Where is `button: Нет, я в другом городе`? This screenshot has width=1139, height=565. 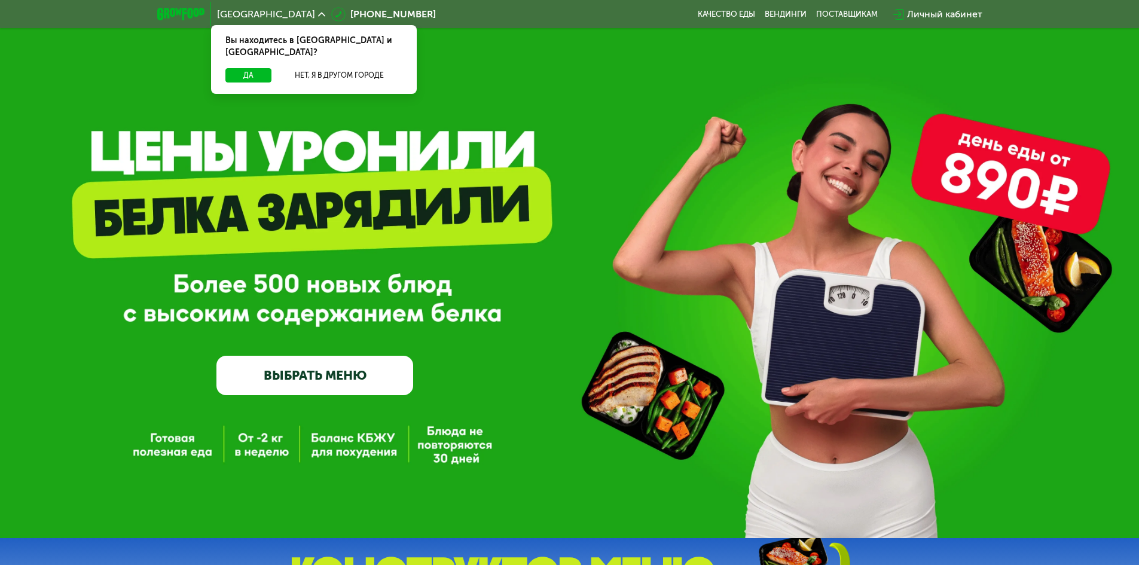
button: Нет, я в другом городе is located at coordinates (339, 75).